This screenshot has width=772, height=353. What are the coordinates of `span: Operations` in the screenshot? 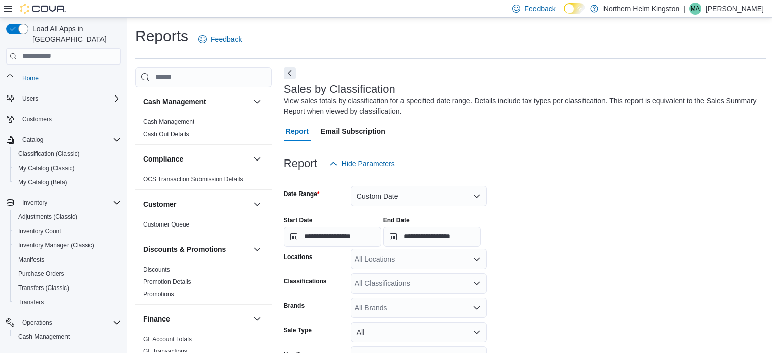 It's located at (70, 322).